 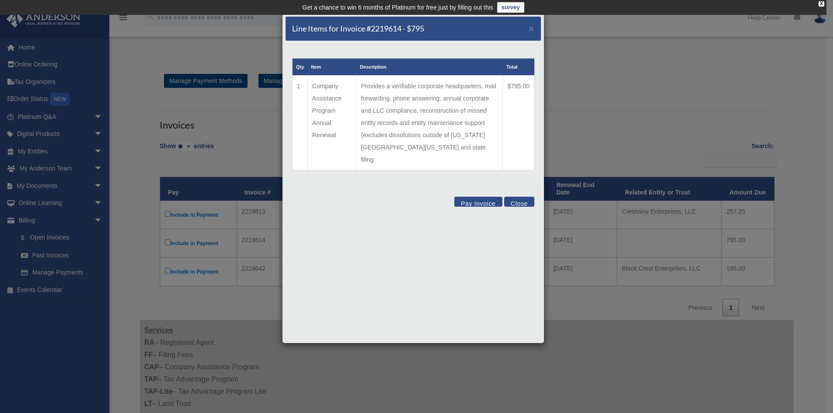 What do you see at coordinates (300, 67) in the screenshot?
I see `th: Qty` at bounding box center [300, 67].